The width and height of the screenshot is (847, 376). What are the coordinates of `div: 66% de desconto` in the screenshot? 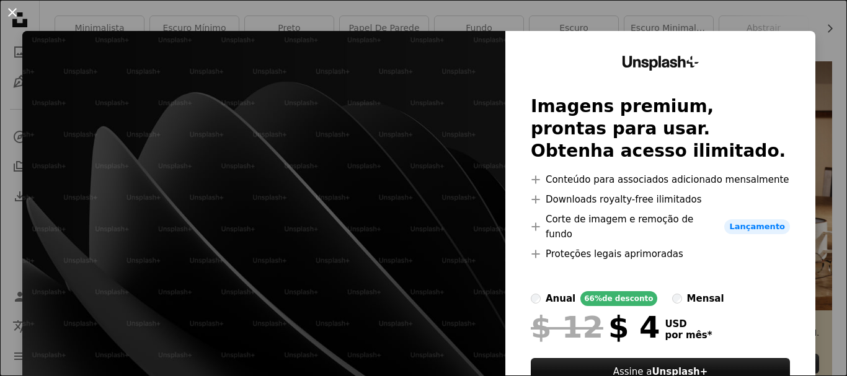 It's located at (618, 299).